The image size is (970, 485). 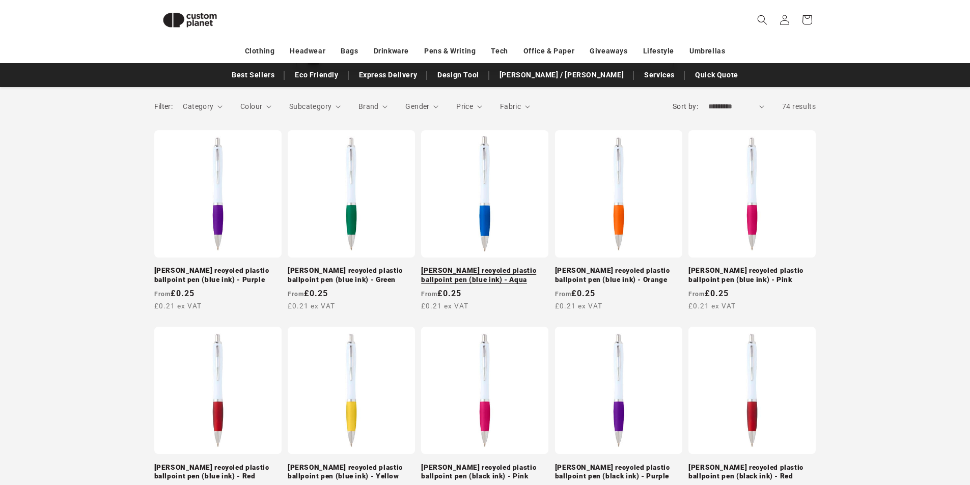 I want to click on a: Eco Friendly, so click(x=316, y=75).